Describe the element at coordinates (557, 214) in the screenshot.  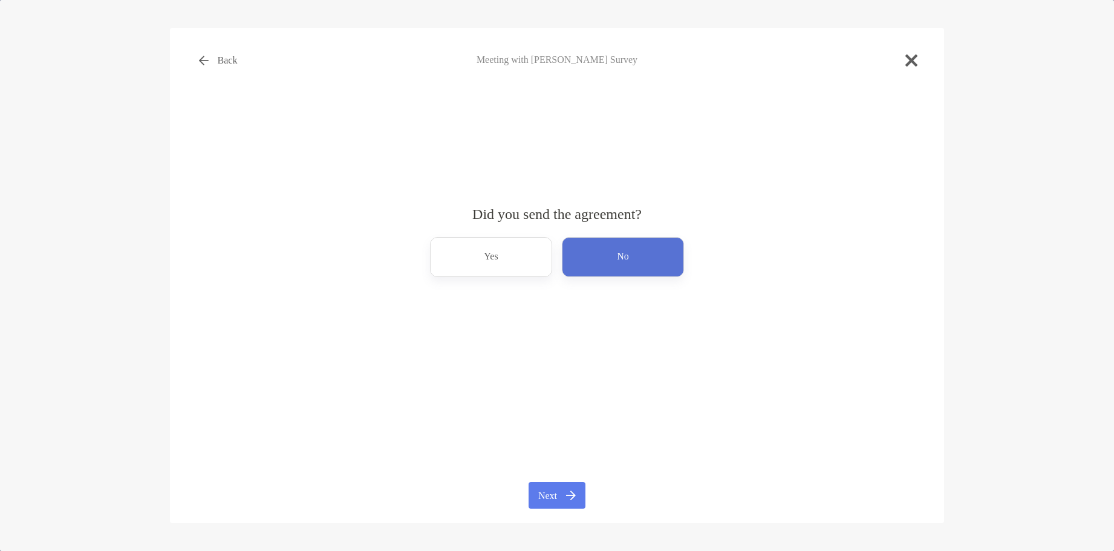
I see `h4: Did you send the agreement?` at that location.